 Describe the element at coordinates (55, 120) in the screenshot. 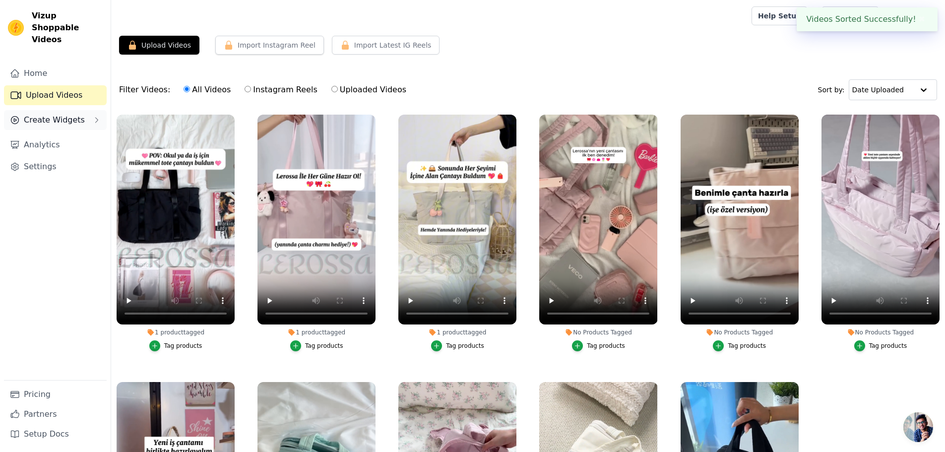

I see `button: Create Widgets` at that location.